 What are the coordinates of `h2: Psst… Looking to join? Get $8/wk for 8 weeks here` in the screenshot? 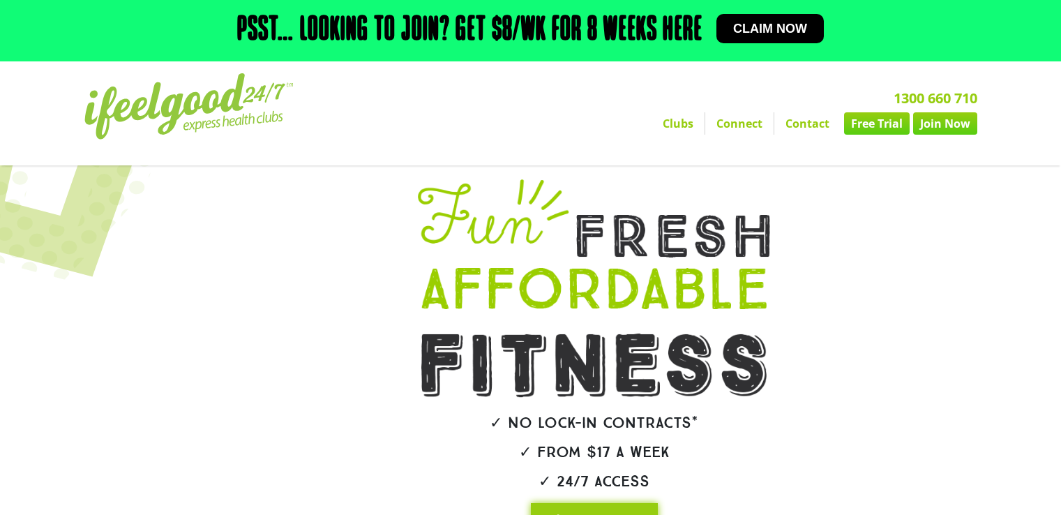 It's located at (469, 31).